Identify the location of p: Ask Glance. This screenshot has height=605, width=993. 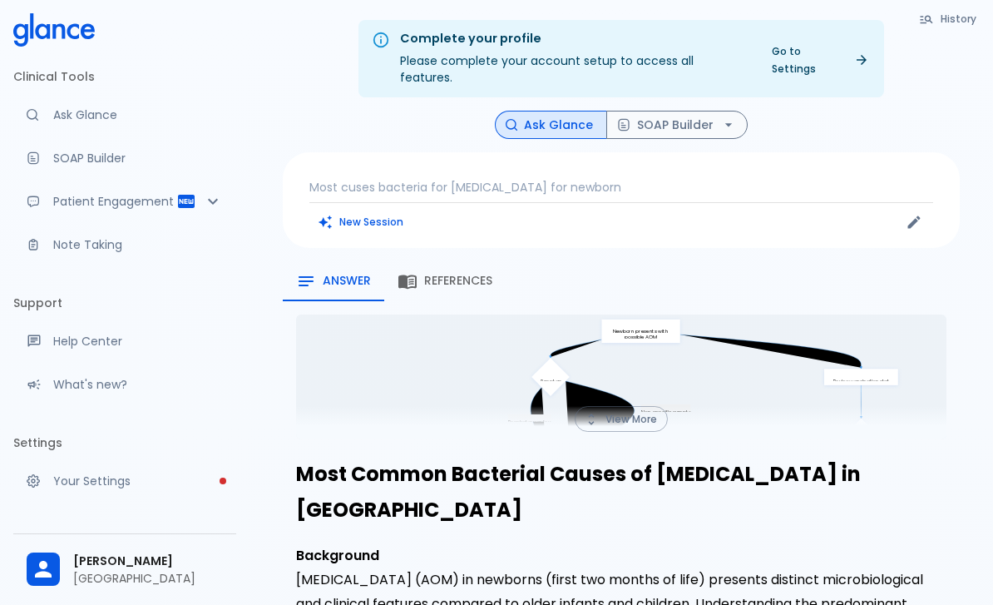
(138, 115).